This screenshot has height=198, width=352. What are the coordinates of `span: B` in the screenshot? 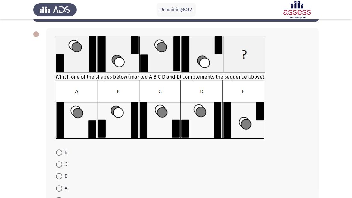 It's located at (65, 152).